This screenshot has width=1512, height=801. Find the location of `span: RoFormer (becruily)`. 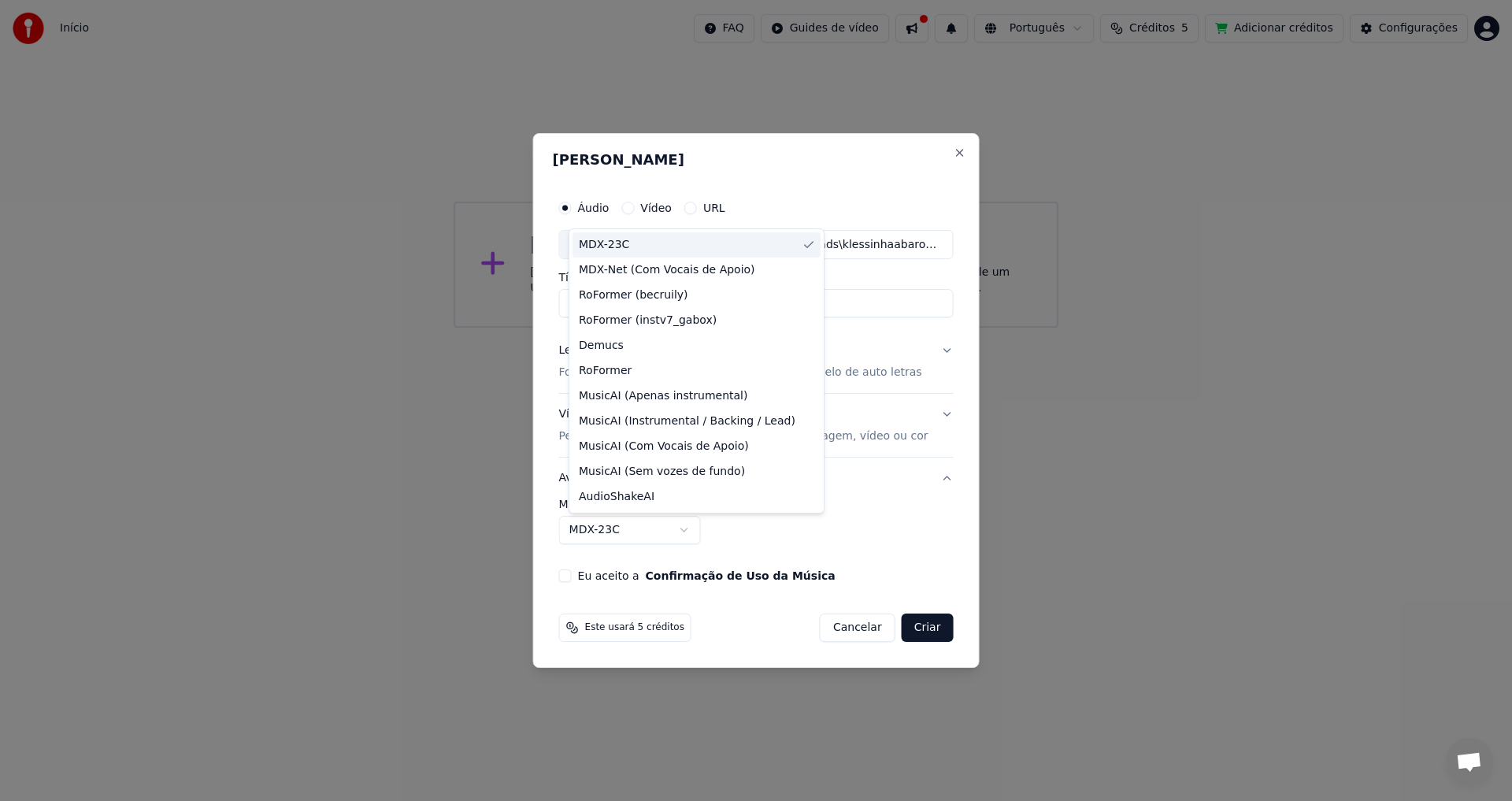

span: RoFormer (becruily) is located at coordinates (634, 296).